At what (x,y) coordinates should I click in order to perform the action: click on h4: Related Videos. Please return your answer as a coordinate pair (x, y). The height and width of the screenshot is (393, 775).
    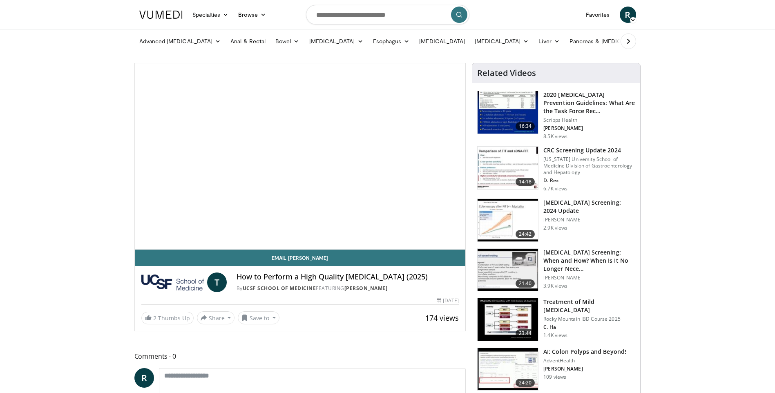
    Looking at the image, I should click on (506, 73).